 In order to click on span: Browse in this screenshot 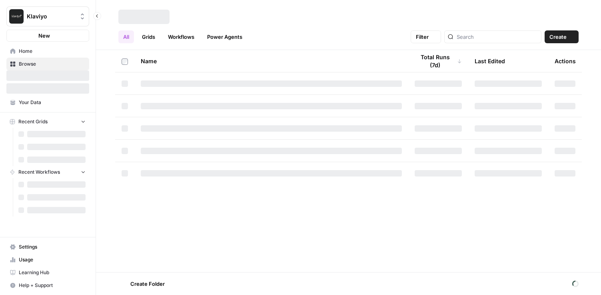, I will do `click(52, 64)`.